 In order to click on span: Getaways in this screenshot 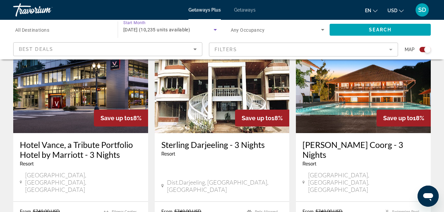, I will do `click(245, 10)`.